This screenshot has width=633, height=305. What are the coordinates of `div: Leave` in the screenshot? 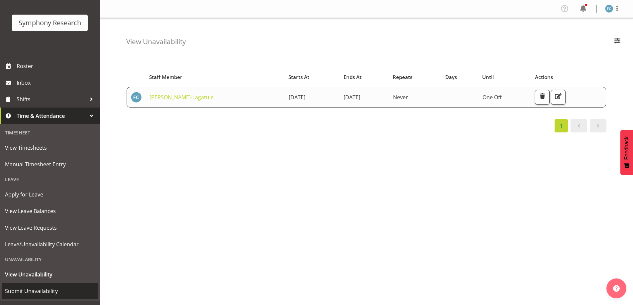 It's located at (50, 179).